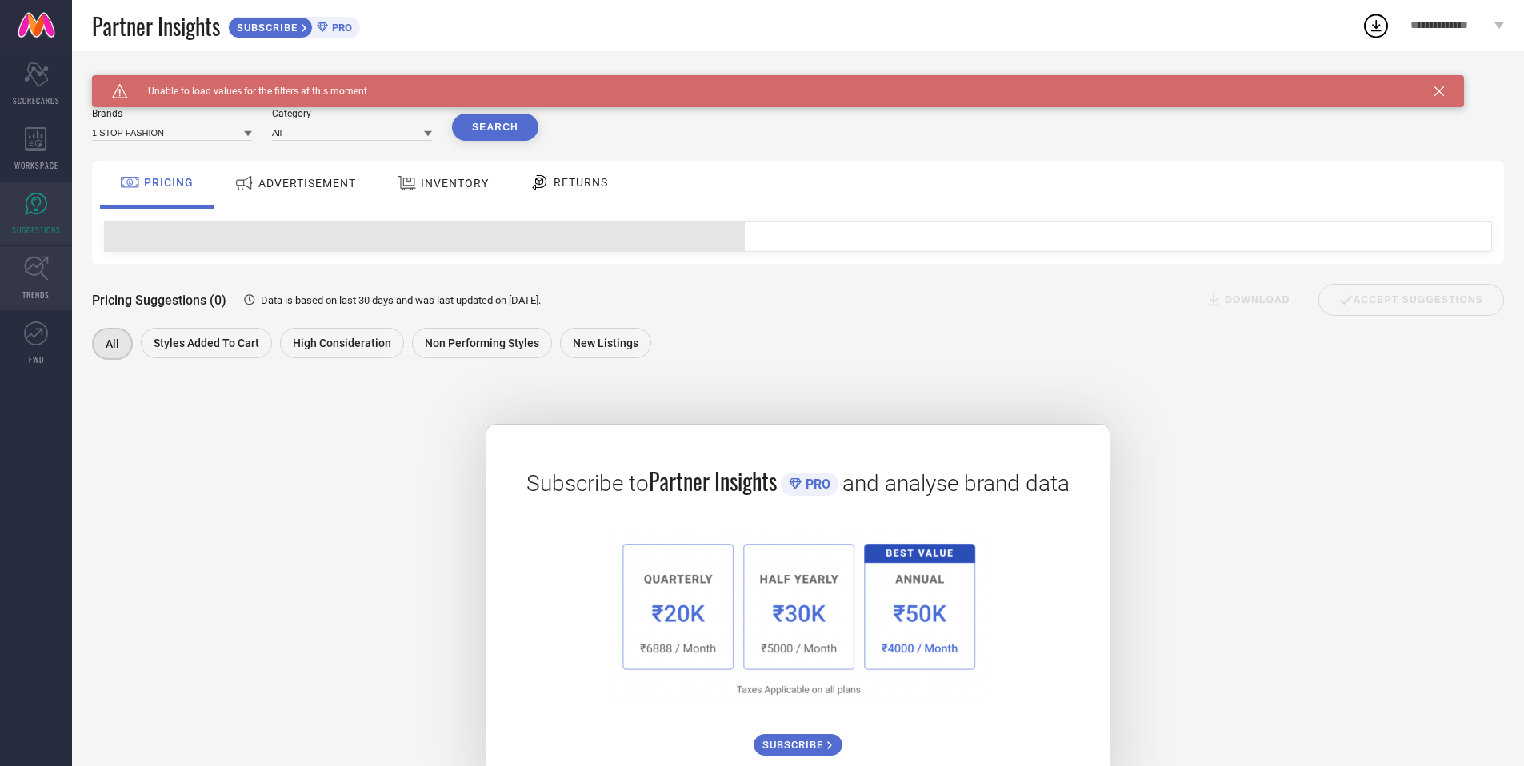 The height and width of the screenshot is (766, 1524). I want to click on span: WORKSPACE, so click(36, 165).